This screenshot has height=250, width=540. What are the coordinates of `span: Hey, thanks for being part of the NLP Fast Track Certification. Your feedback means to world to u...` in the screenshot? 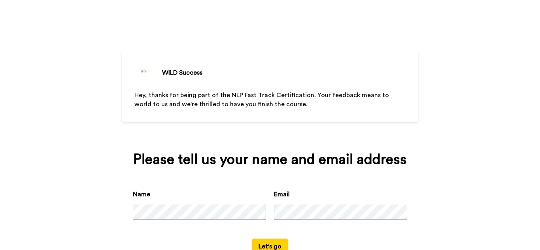 It's located at (263, 100).